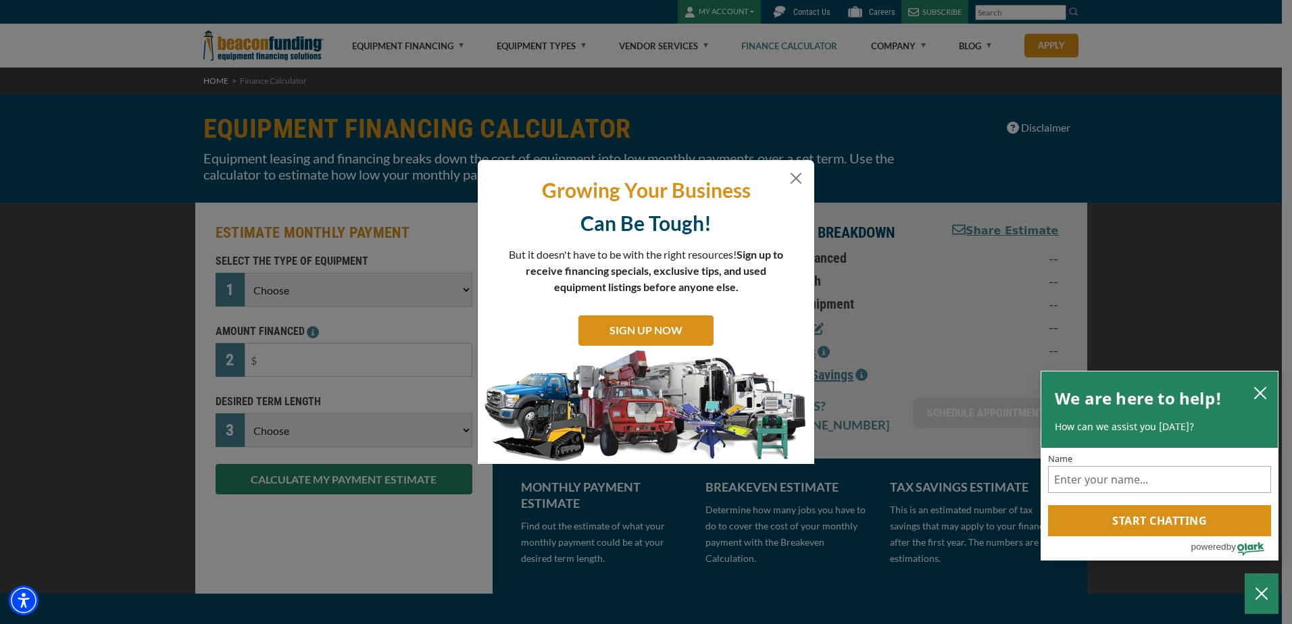  Describe the element at coordinates (646, 330) in the screenshot. I see `a: SIGN UP NOW` at that location.